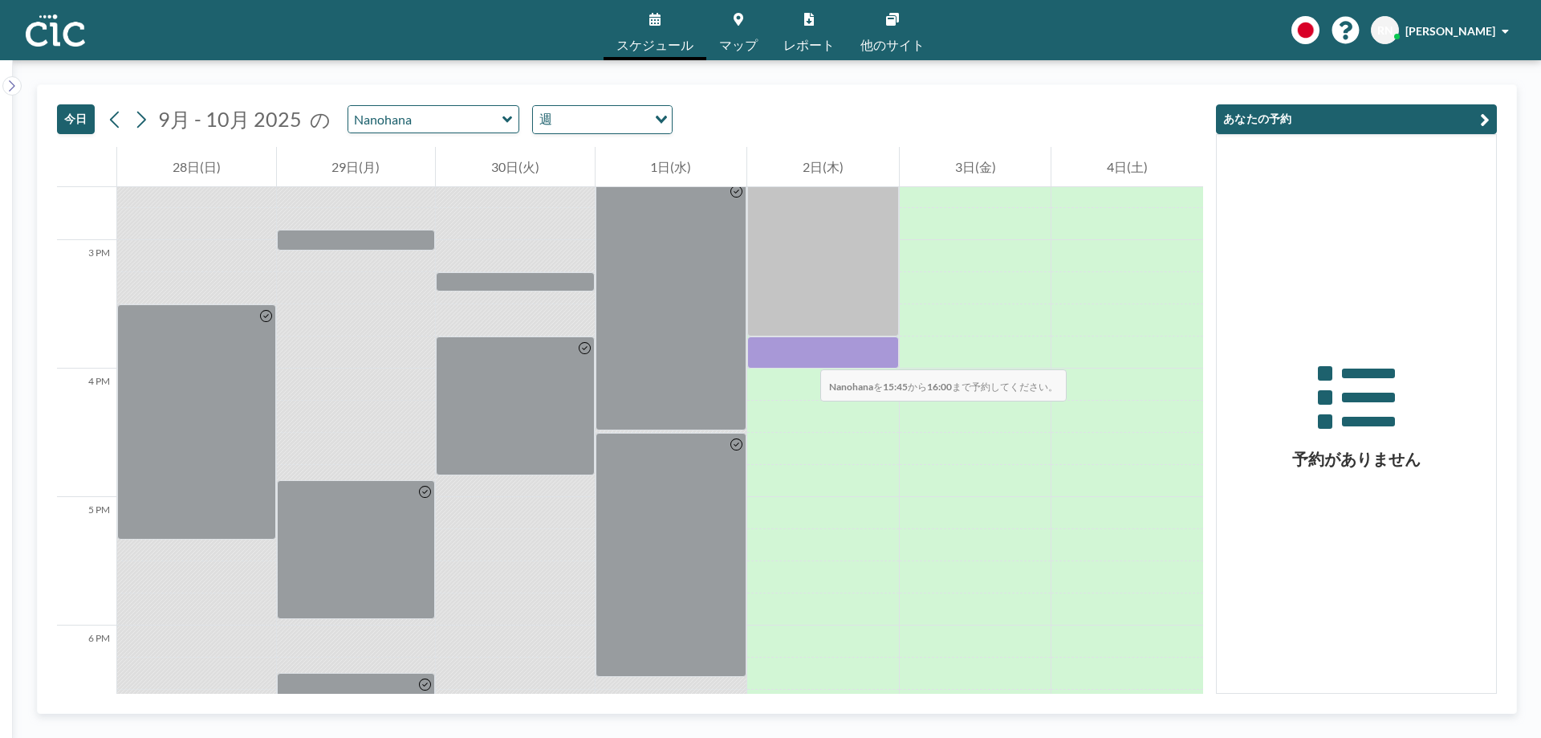 Image resolution: width=1541 pixels, height=738 pixels. I want to click on span: スケジュール, so click(655, 45).